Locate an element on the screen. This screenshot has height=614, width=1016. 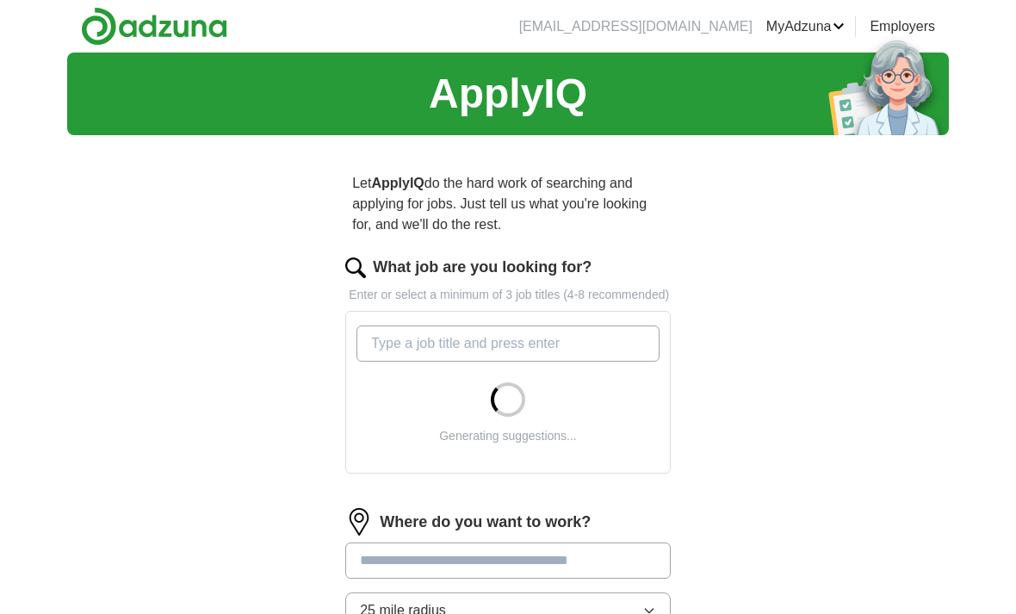
img: Adzuna logo is located at coordinates (154, 26).